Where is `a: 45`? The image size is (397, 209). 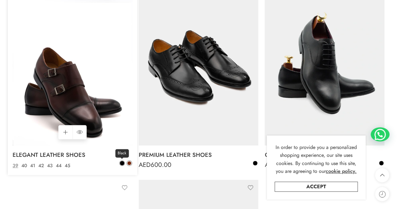
a: 45 is located at coordinates (67, 165).